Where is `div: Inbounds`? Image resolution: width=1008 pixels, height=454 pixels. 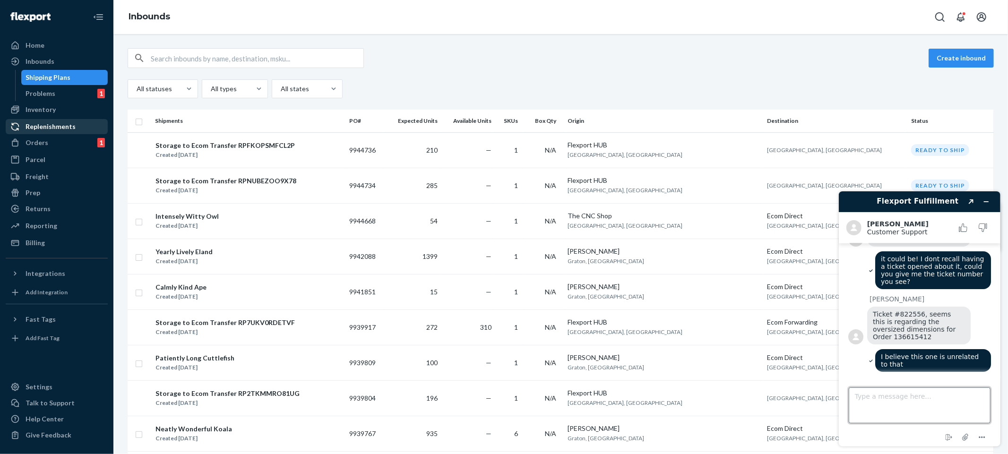
div: Inbounds is located at coordinates (40, 61).